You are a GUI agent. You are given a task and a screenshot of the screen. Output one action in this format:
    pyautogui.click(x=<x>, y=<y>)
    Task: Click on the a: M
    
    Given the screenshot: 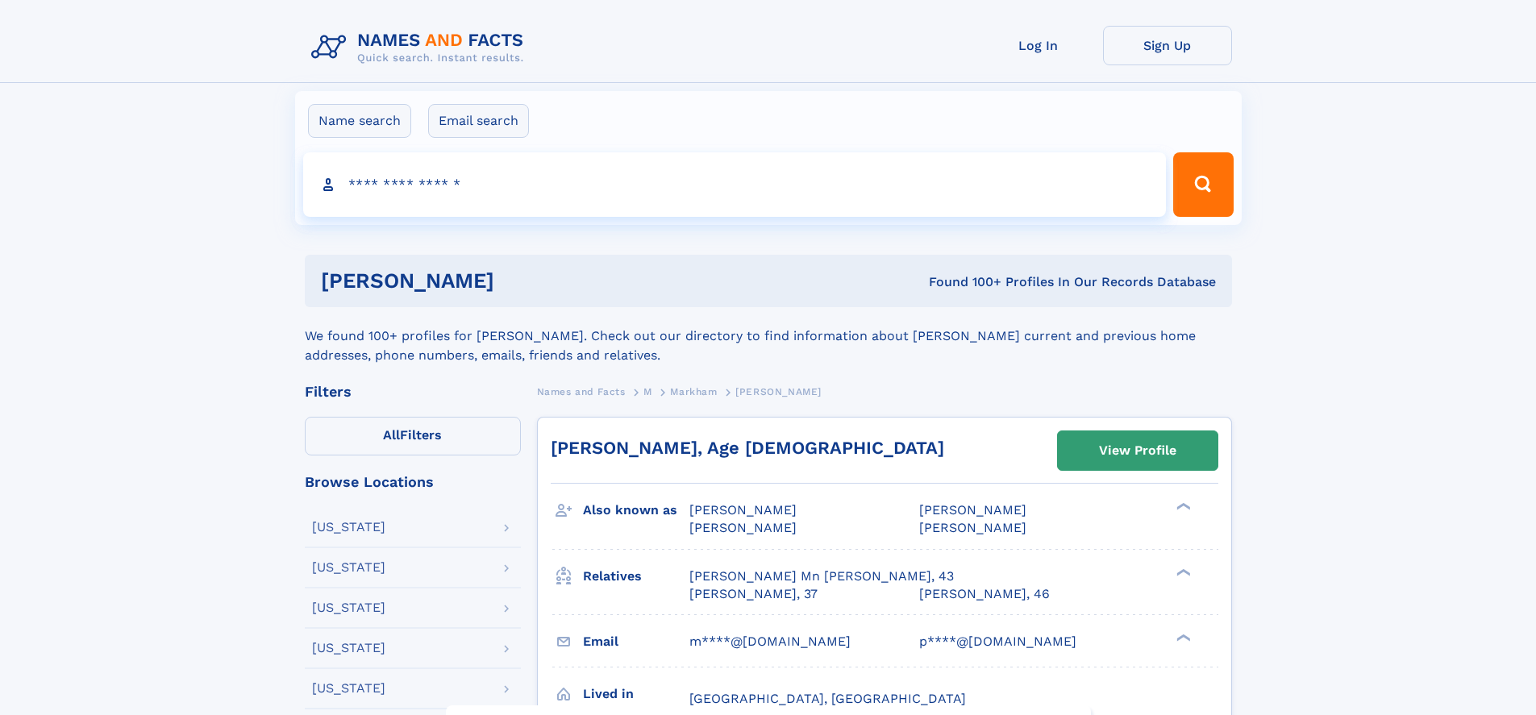 What is the action you would take?
    pyautogui.click(x=647, y=391)
    